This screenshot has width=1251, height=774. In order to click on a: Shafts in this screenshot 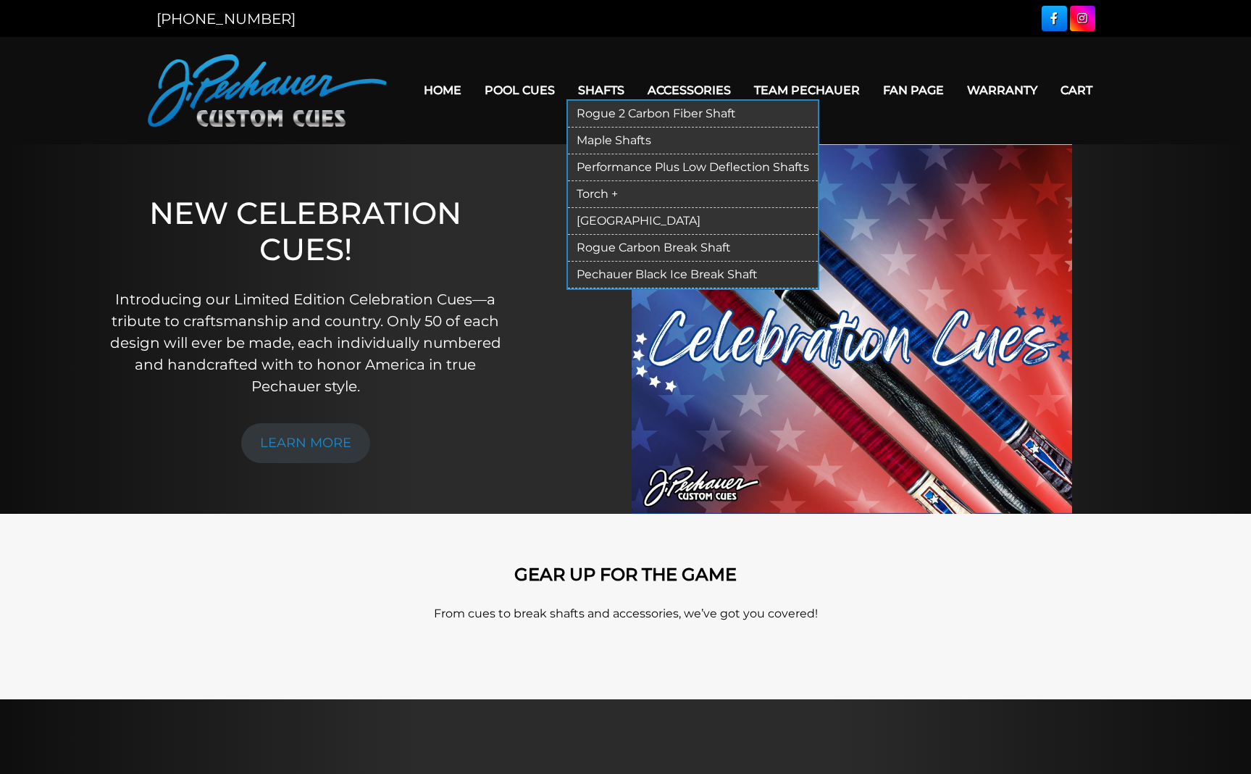, I will do `click(601, 90)`.